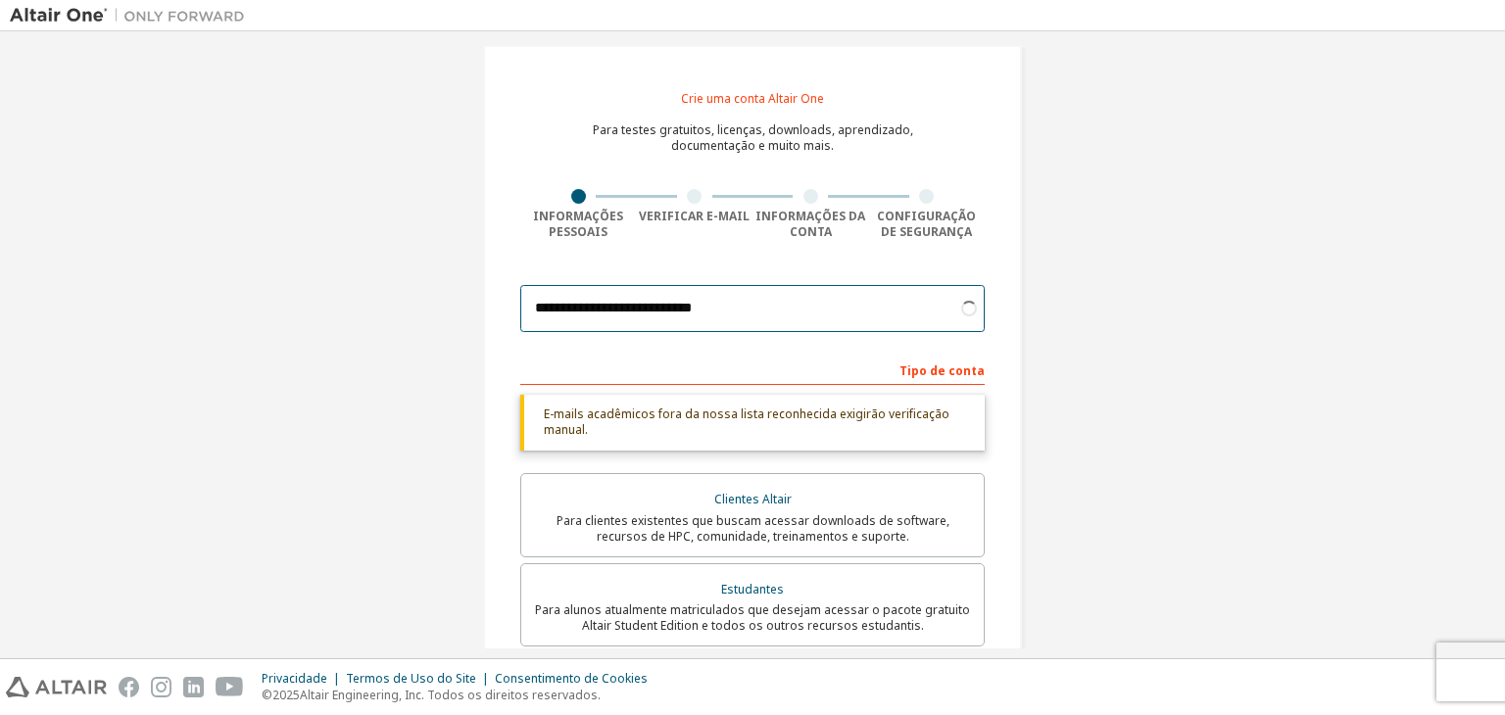  What do you see at coordinates (752, 617) in the screenshot?
I see `font: Para alunos atualmente matriculados que desejam acessar o pacote gratuito Altair Student Edition ...` at bounding box center [752, 617].